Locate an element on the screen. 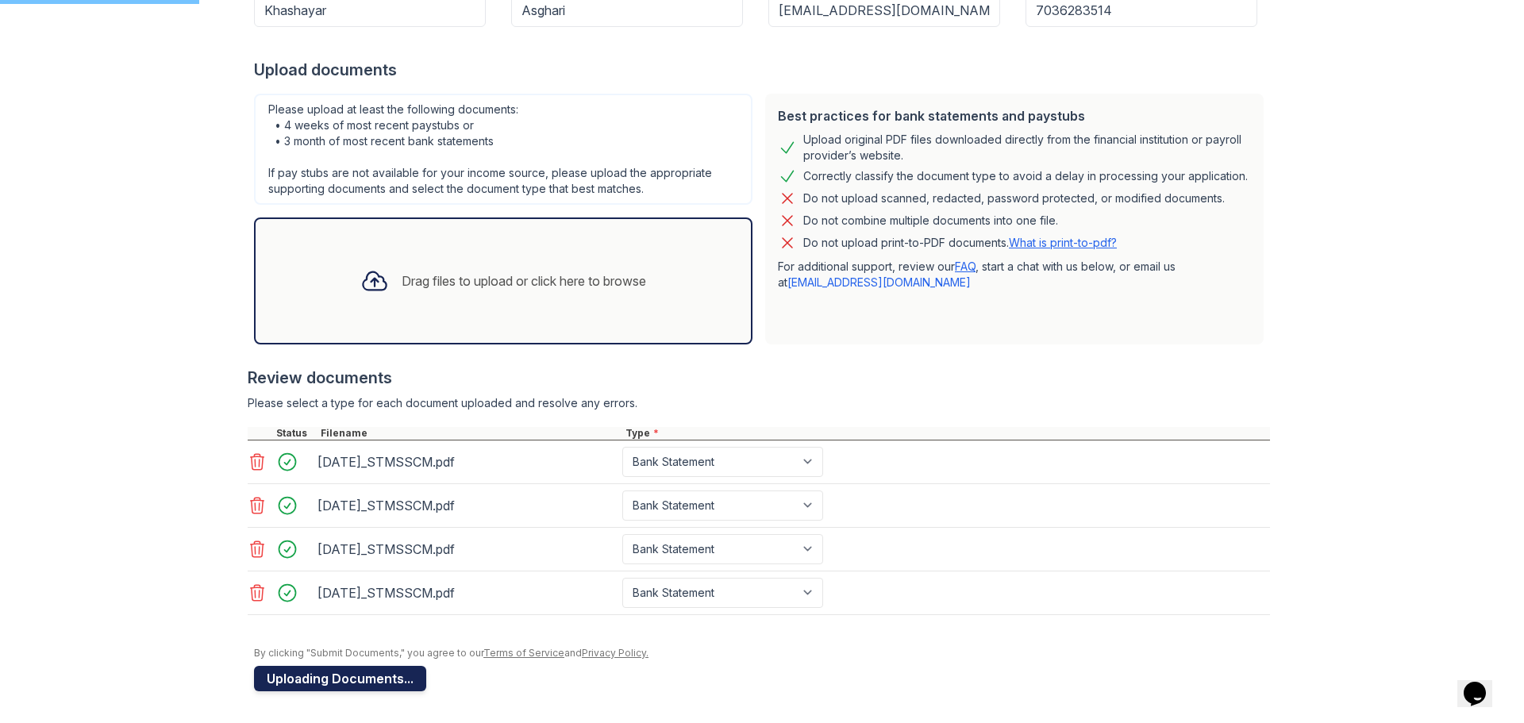 This screenshot has height=723, width=1524. p: Do not upload print-to-PDF documents. is located at coordinates (960, 243).